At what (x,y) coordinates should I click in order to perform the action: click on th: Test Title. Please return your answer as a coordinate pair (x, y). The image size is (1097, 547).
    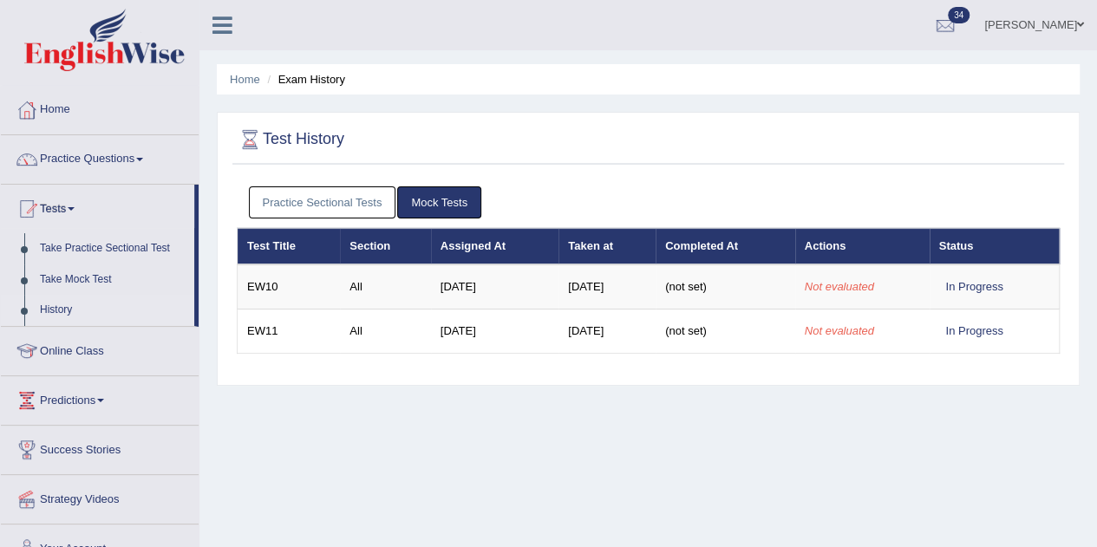
    Looking at the image, I should click on (289, 246).